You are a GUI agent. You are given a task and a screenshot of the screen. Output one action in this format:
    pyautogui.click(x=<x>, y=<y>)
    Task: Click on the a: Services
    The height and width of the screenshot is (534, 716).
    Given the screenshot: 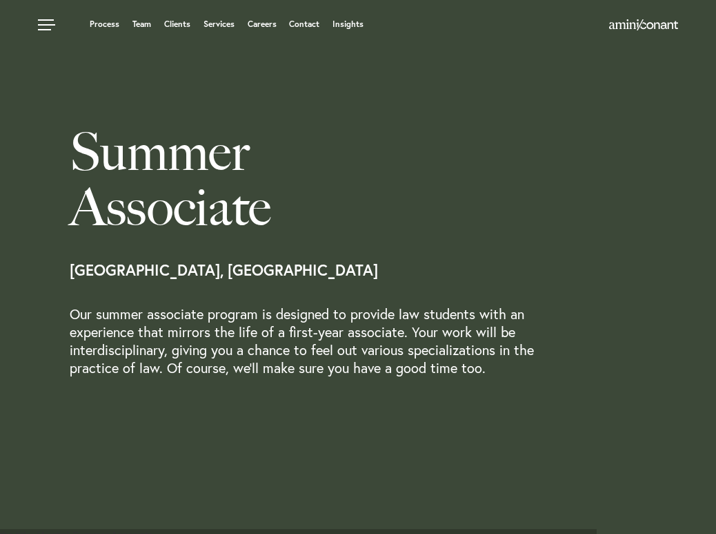 What is the action you would take?
    pyautogui.click(x=219, y=24)
    